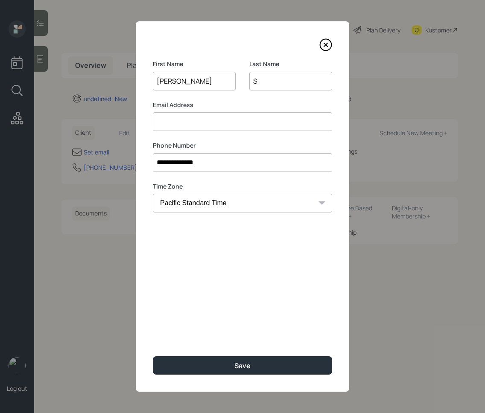 The width and height of the screenshot is (485, 413). Describe the element at coordinates (243, 187) in the screenshot. I see `label: Time Zone` at that location.